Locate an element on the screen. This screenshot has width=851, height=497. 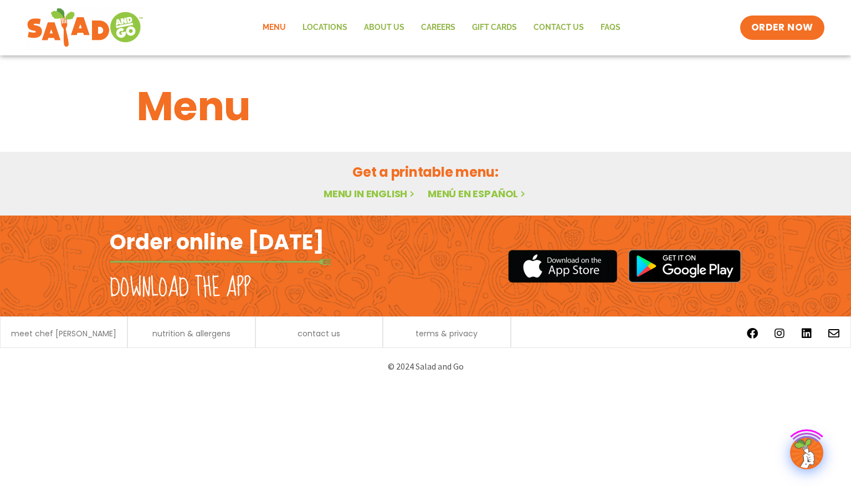
a: Locations is located at coordinates (325, 28).